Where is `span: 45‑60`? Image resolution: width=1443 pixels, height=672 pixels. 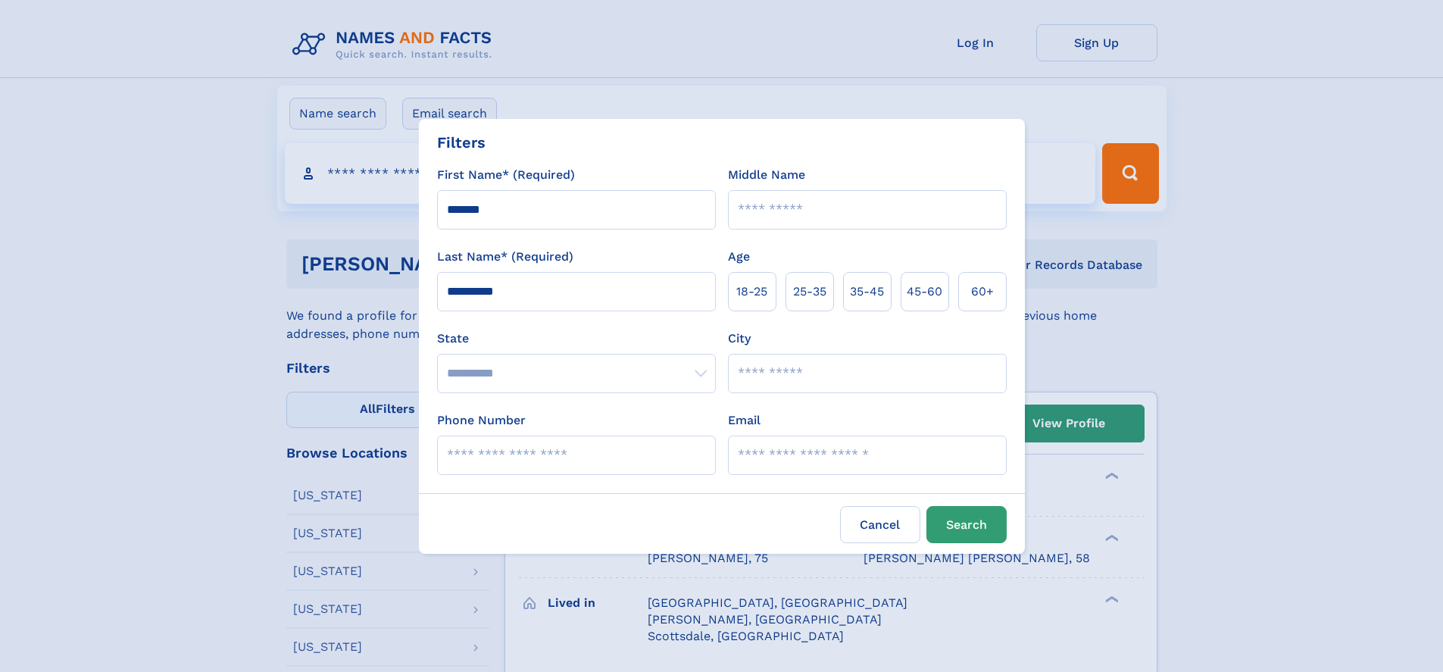
span: 45‑60 is located at coordinates (924, 292).